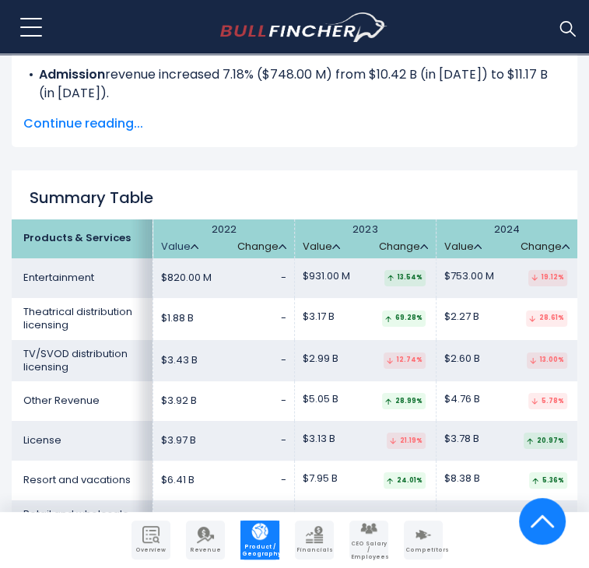 The width and height of the screenshot is (589, 568). Describe the element at coordinates (179, 400) in the screenshot. I see `span: $3.92 B` at that location.